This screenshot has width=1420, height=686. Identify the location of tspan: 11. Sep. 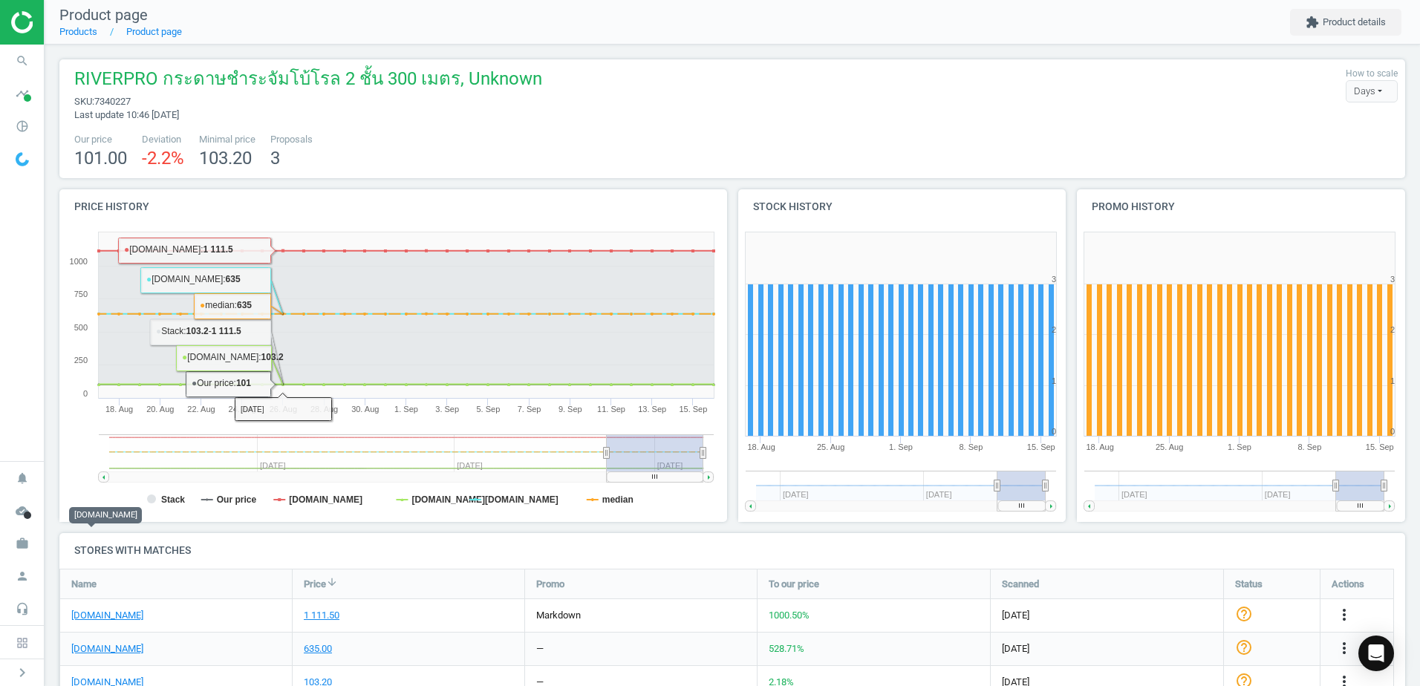
(611, 409).